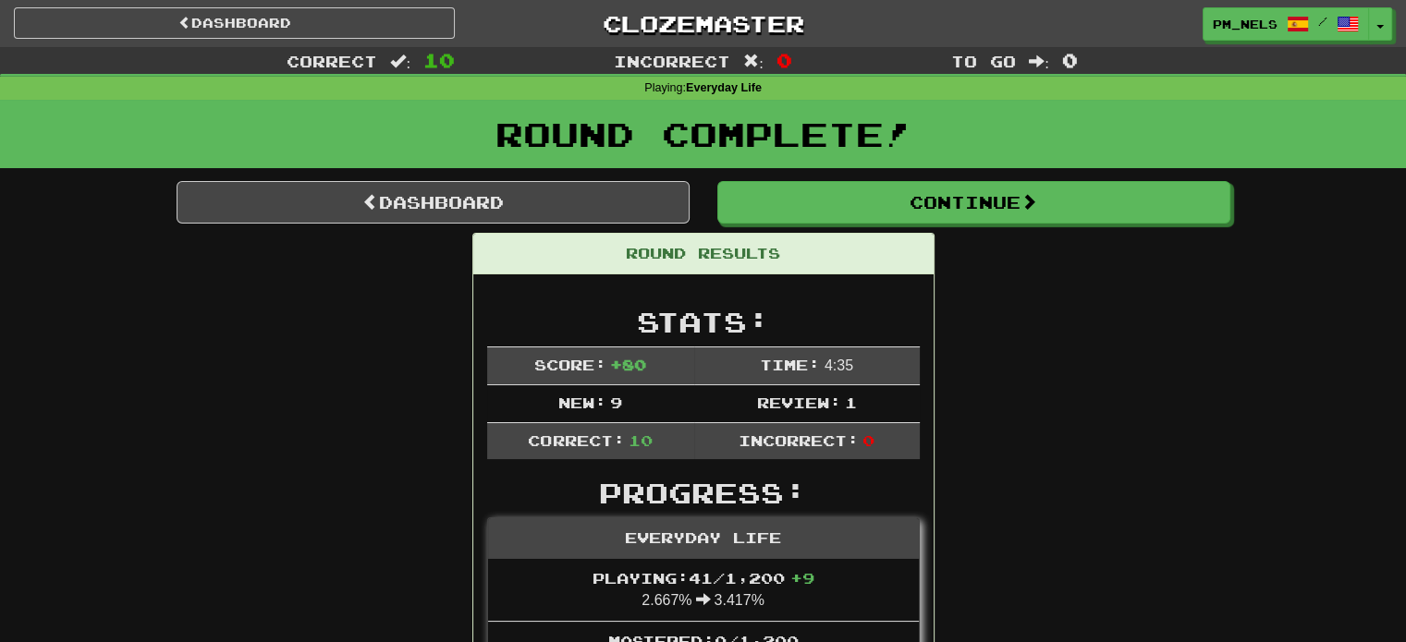 This screenshot has width=1406, height=642. What do you see at coordinates (798, 402) in the screenshot?
I see `span: Review:` at bounding box center [798, 402].